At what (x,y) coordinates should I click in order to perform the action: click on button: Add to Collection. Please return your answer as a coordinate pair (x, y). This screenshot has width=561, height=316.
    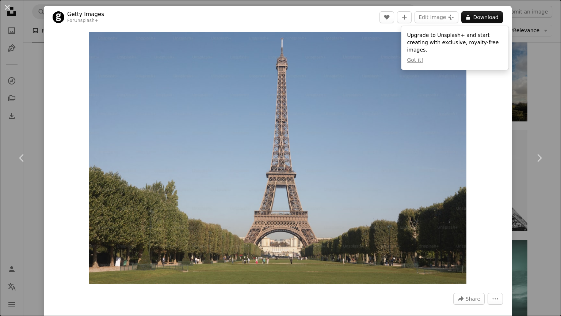
    Looking at the image, I should click on (404, 17).